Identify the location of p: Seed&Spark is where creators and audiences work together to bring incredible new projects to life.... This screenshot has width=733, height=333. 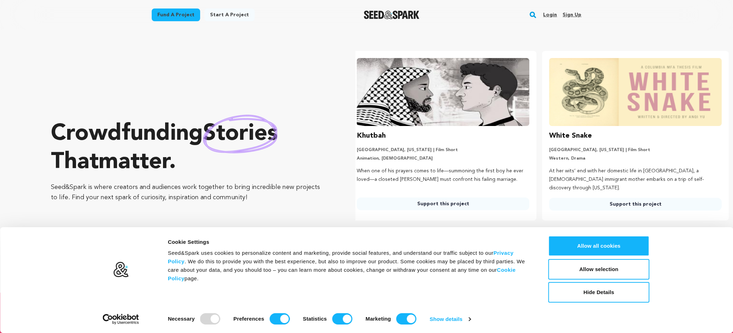
(189, 192).